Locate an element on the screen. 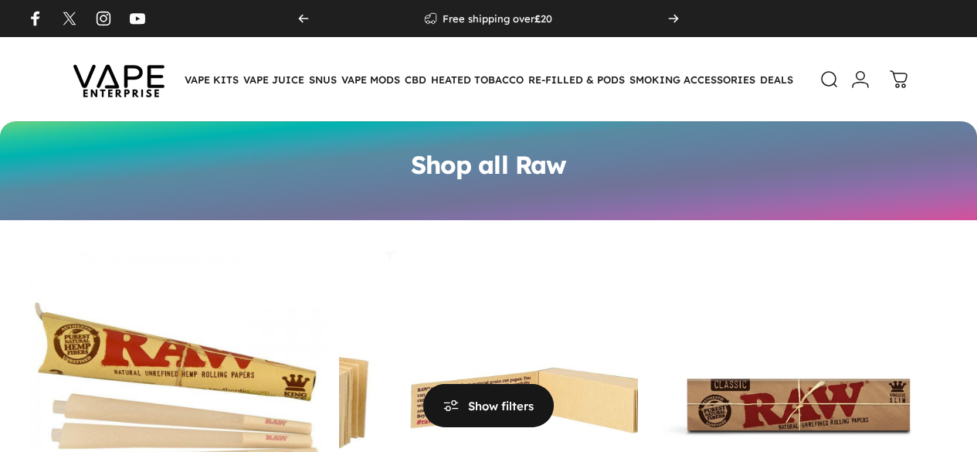 This screenshot has width=977, height=452. nav: Primary is located at coordinates (489, 80).